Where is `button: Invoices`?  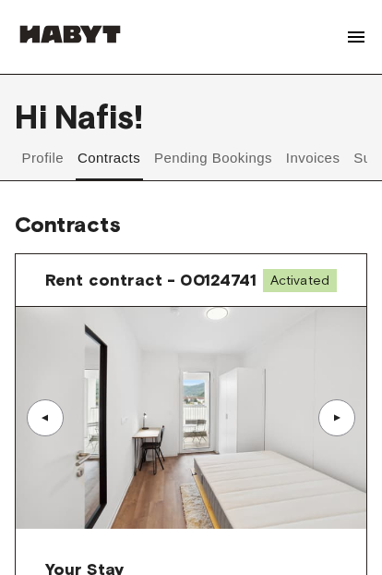
button: Invoices is located at coordinates (312, 158).